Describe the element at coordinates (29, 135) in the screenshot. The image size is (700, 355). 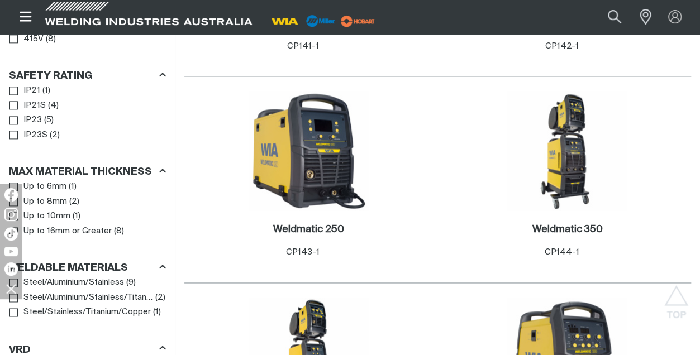
I see `a: IP23S` at that location.